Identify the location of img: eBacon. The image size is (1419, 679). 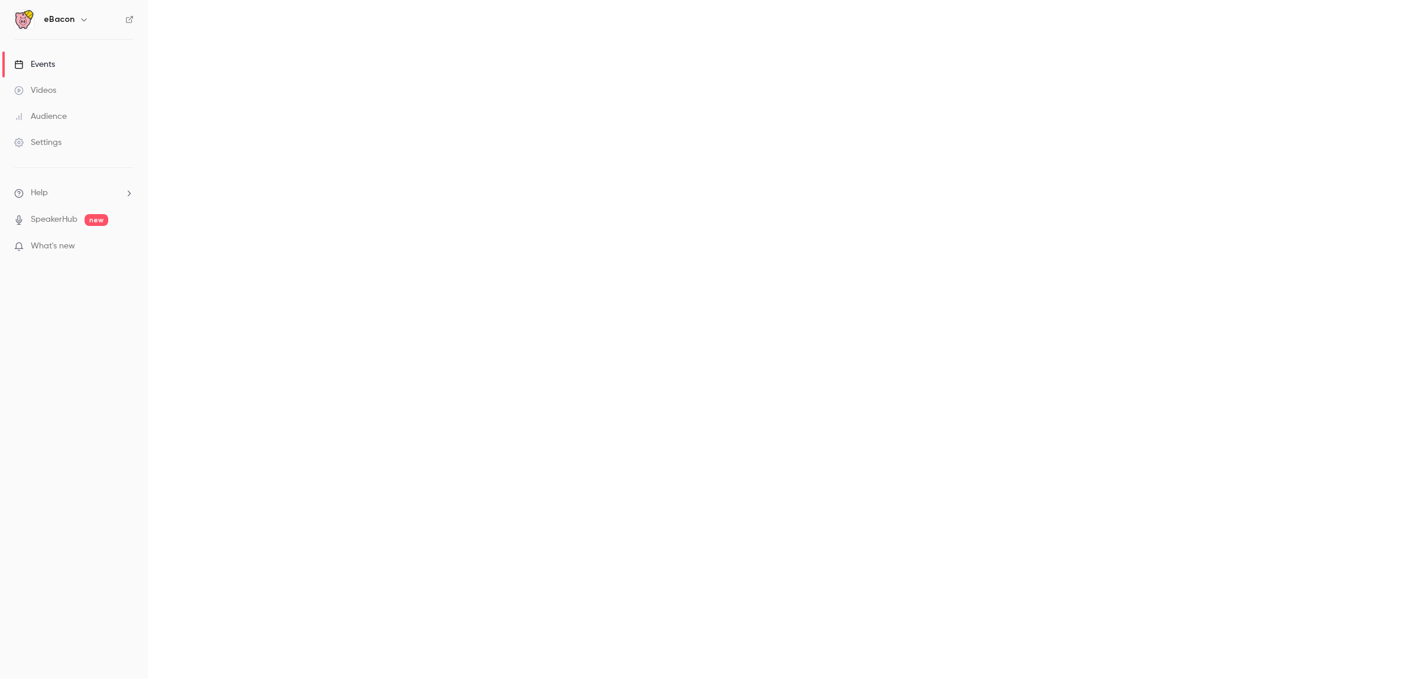
(24, 20).